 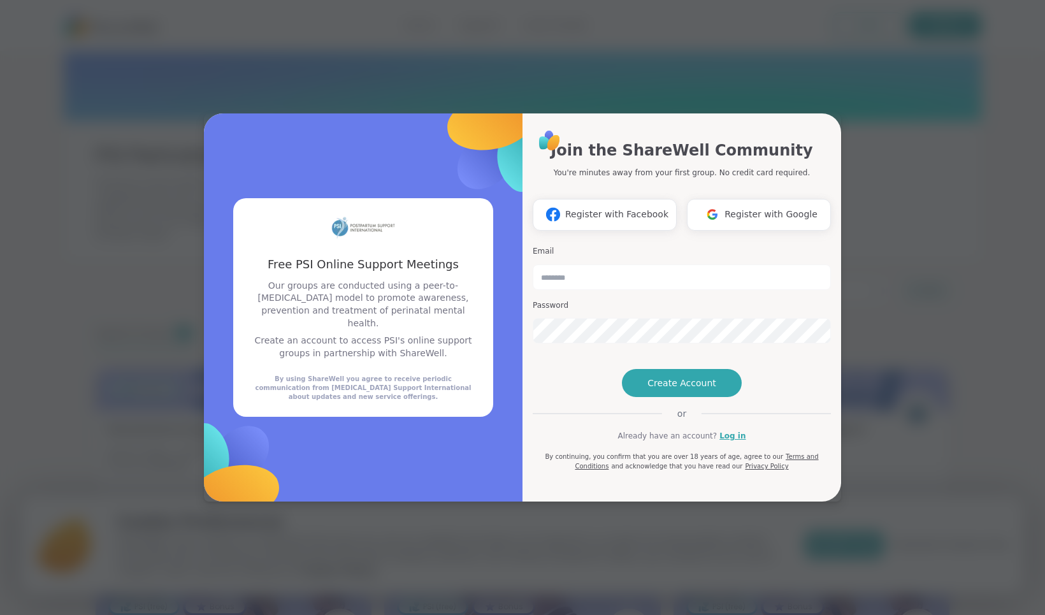 I want to click on span: Register with Facebook, so click(x=617, y=214).